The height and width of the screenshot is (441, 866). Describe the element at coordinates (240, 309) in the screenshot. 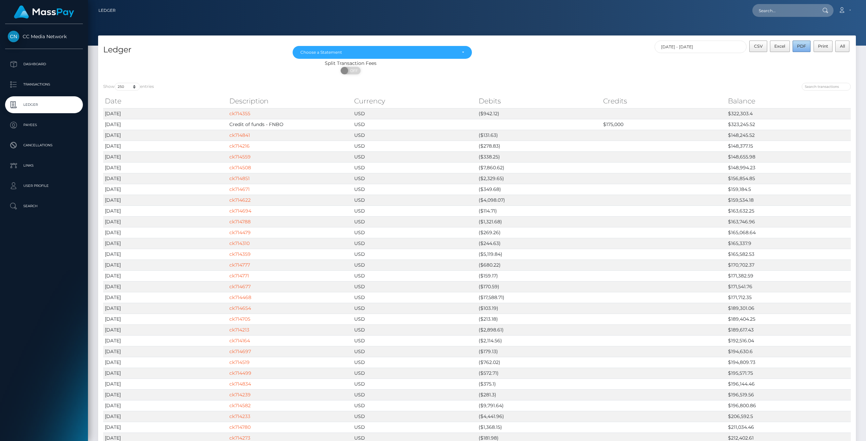

I see `a: ck714654` at that location.